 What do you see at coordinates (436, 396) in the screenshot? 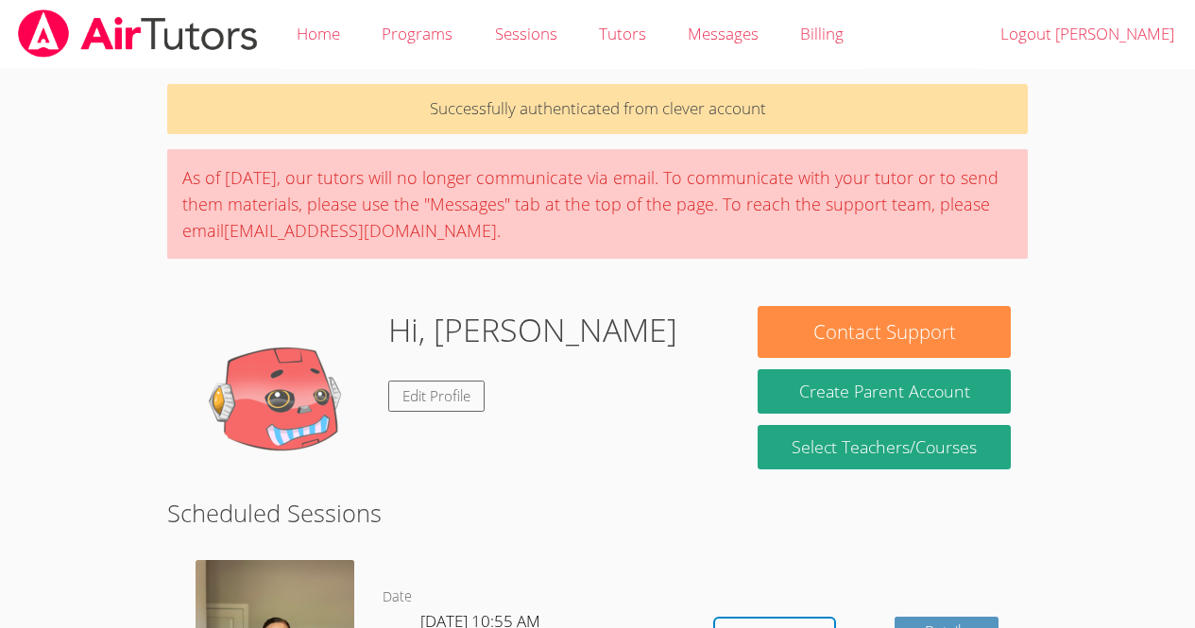
I see `a: Edit Profile` at bounding box center [436, 396].